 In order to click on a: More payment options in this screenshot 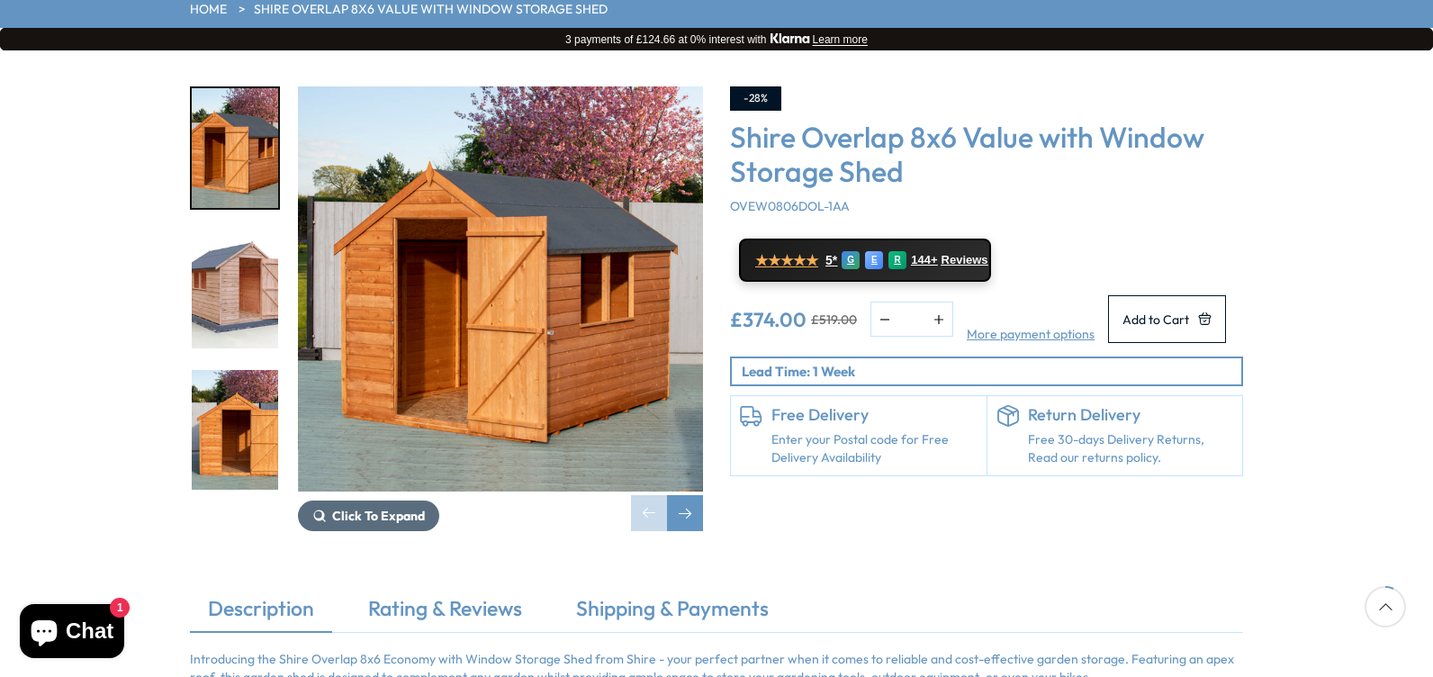, I will do `click(1030, 335)`.